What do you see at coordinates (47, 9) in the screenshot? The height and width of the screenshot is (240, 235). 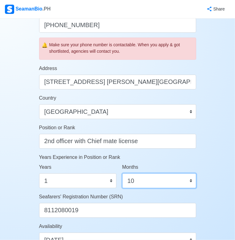 I see `span: .PH` at bounding box center [47, 9].